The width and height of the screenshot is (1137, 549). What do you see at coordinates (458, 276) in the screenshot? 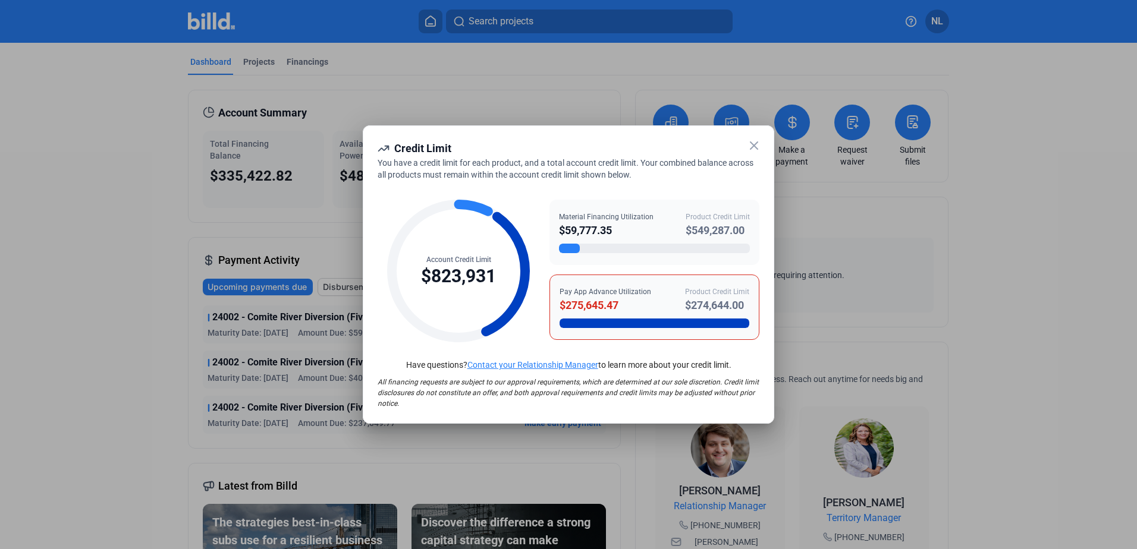
I see `div: $823,931` at bounding box center [458, 276].